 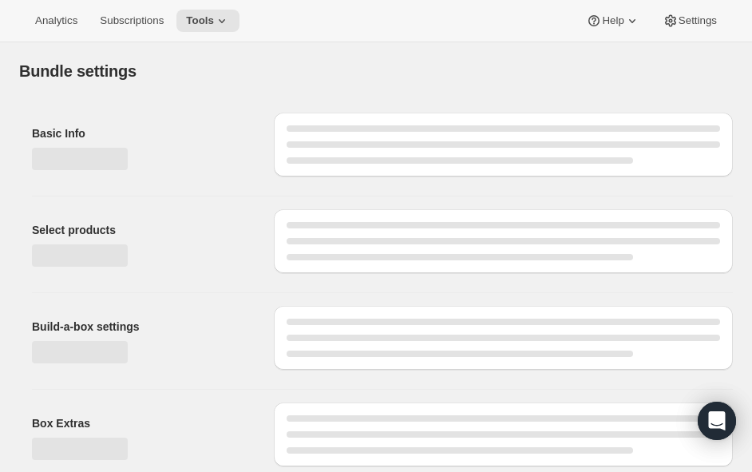 What do you see at coordinates (56, 21) in the screenshot?
I see `span: Analytics` at bounding box center [56, 21].